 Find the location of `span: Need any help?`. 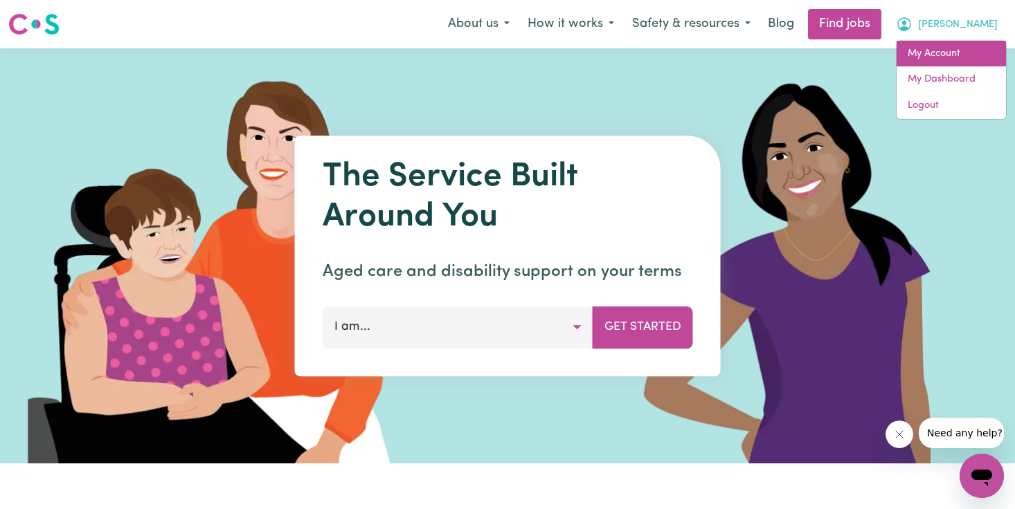

span: Need any help? is located at coordinates (46, 15).